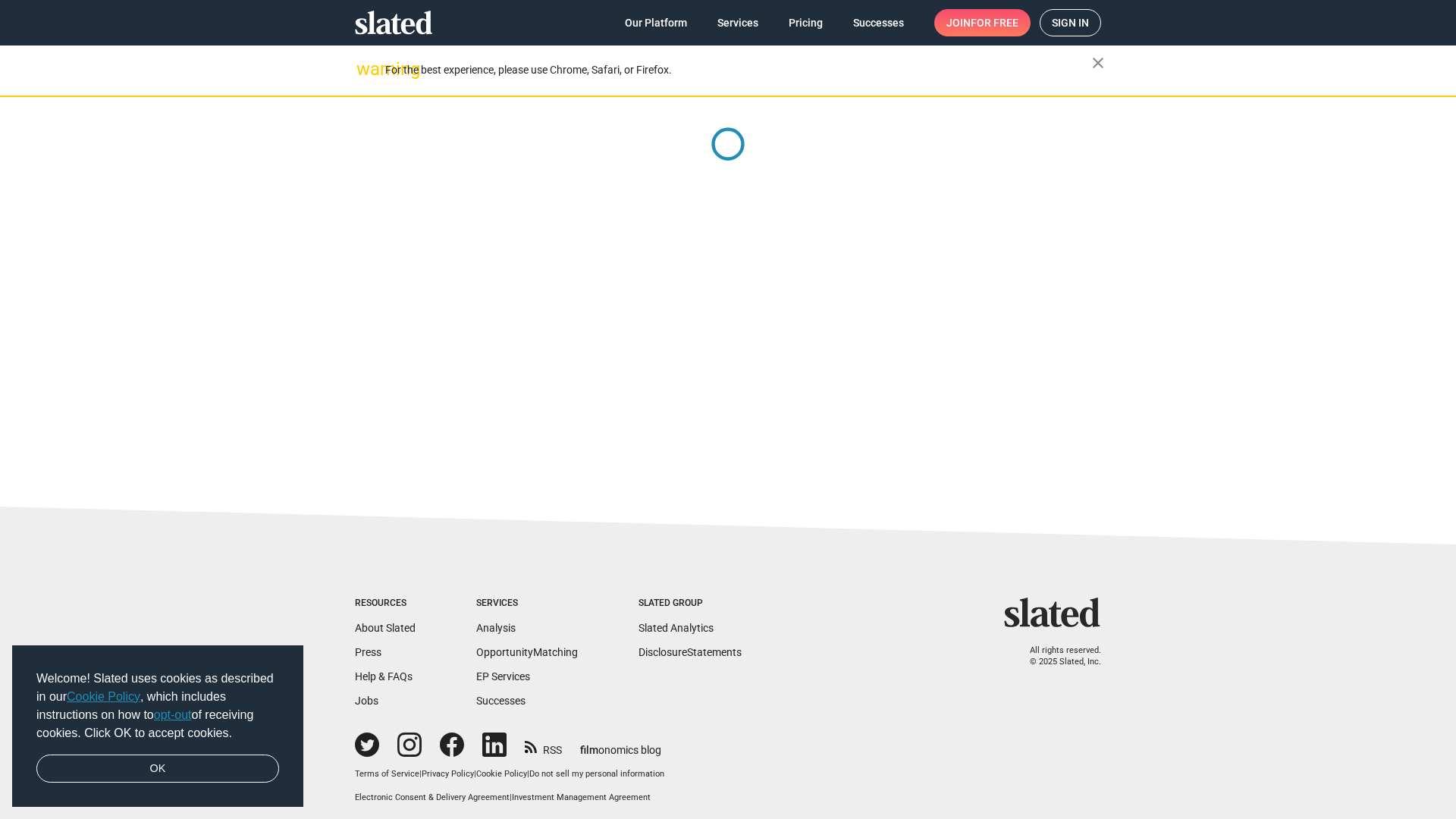 The image size is (1456, 819). Describe the element at coordinates (878, 23) in the screenshot. I see `span: Successes` at that location.